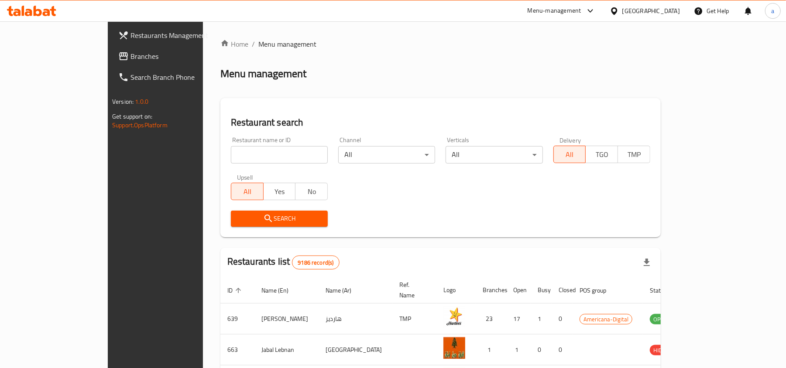  Describe the element at coordinates (412, 290) in the screenshot. I see `span: Ref. Name` at that location.